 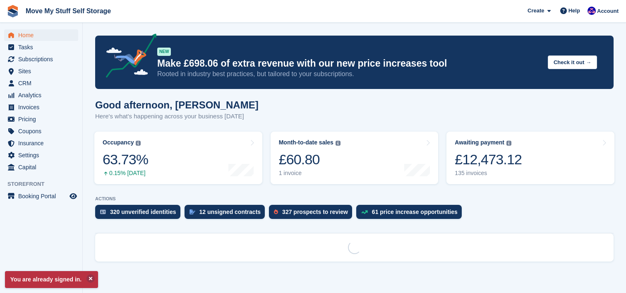 What do you see at coordinates (365, 212) in the screenshot?
I see `img: price_increase_opportunities-93ffe204e8149a01c8c9dc8f82e8f89637d9d84a8eef4429ea346261dce0b2c0.svg` at bounding box center [365, 212].